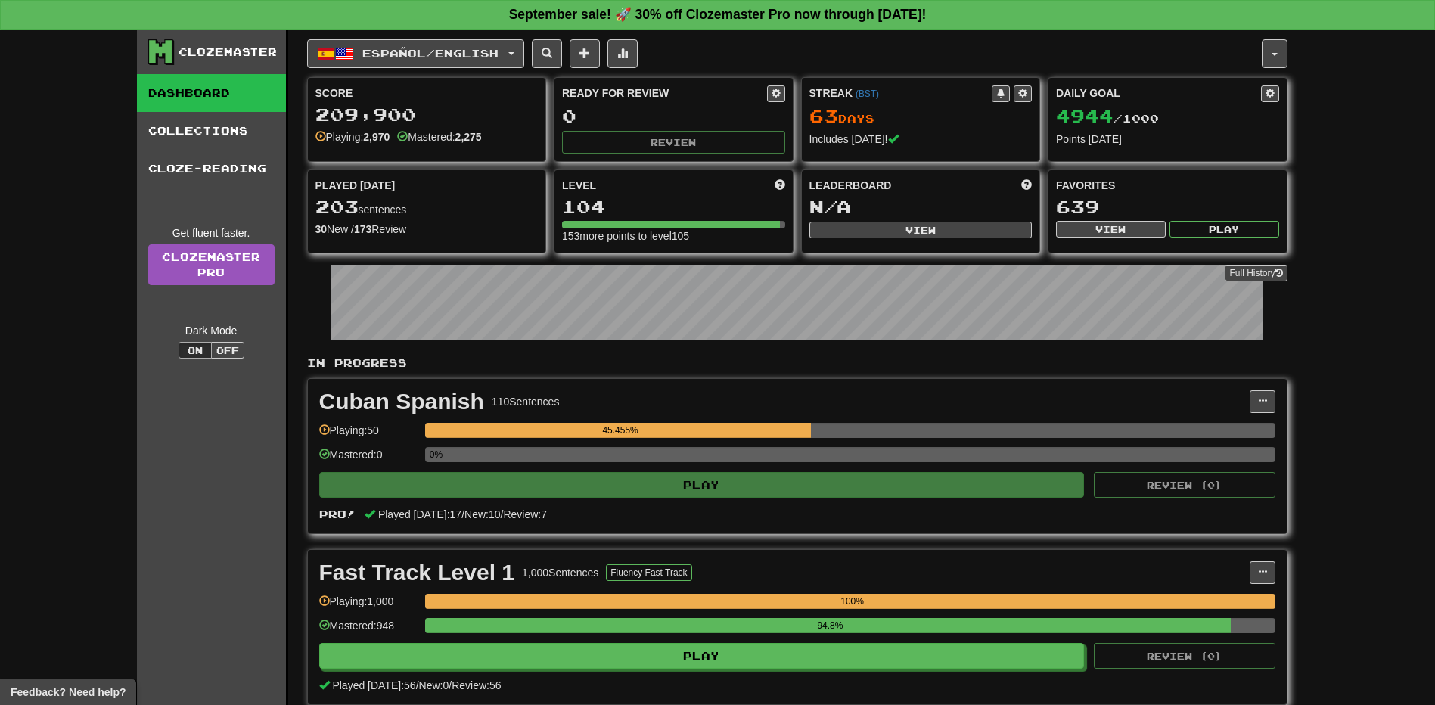 The width and height of the screenshot is (1435, 705). What do you see at coordinates (648, 573) in the screenshot?
I see `button: Fluency Fast Track` at bounding box center [648, 573].